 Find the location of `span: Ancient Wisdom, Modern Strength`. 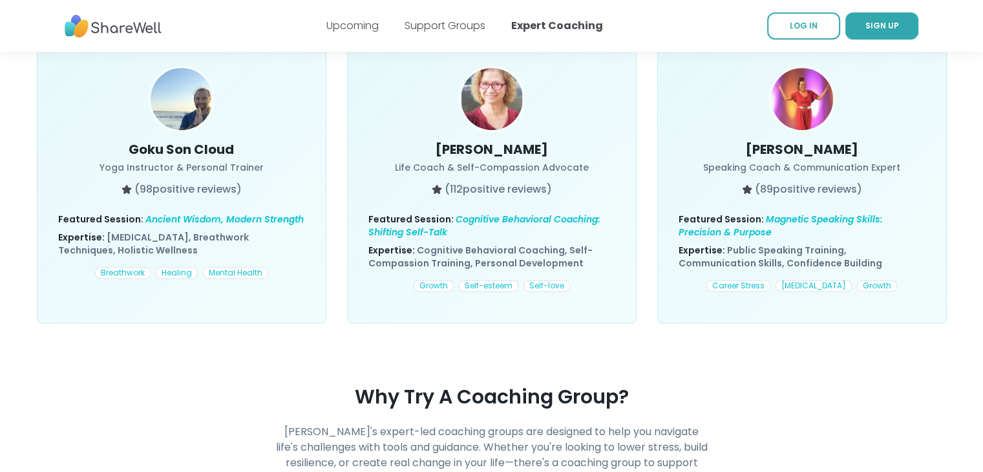

span: Ancient Wisdom, Modern Strength is located at coordinates (224, 219).